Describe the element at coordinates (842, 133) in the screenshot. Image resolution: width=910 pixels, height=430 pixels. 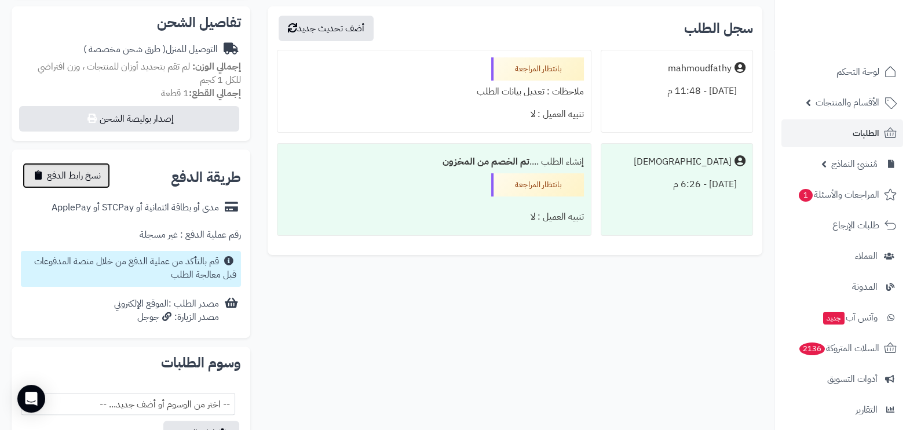
I see `a: الطلبات` at that location.